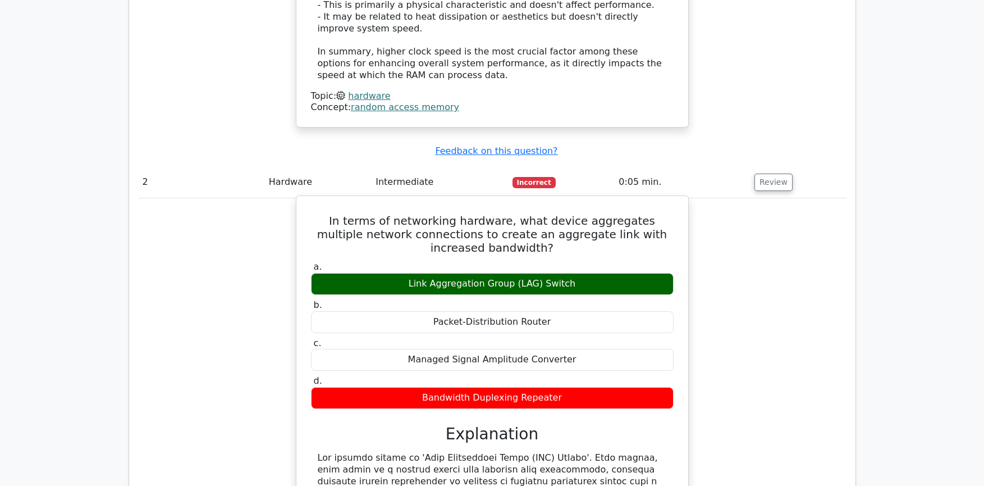 Image resolution: width=984 pixels, height=486 pixels. Describe the element at coordinates (405, 107) in the screenshot. I see `a: random access memory` at that location.